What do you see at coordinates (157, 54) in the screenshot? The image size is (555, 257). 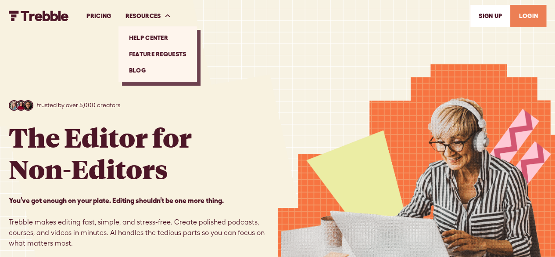 I see `nav: RESOURCES` at bounding box center [157, 54].